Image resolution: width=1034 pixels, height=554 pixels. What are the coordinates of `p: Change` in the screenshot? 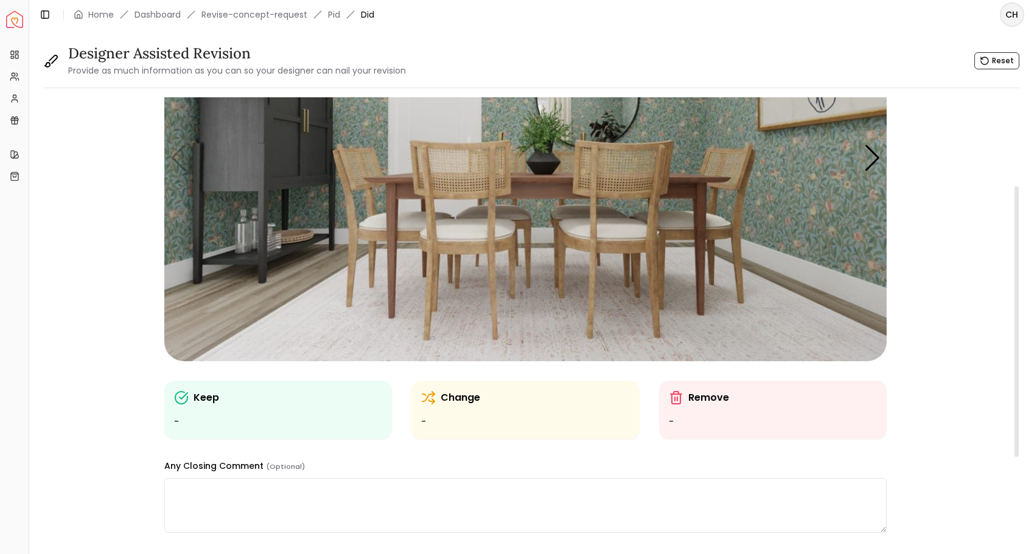 It's located at (460, 398).